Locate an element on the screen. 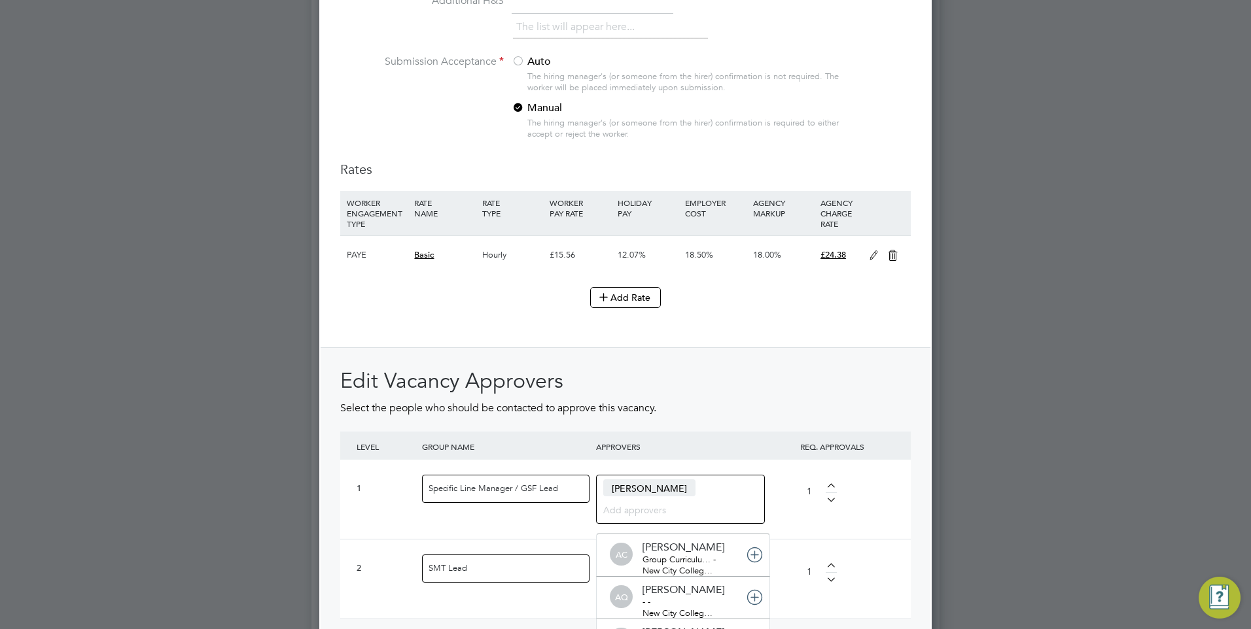 The width and height of the screenshot is (1251, 629). div: AGENCY CHARGE RATE is located at coordinates (839, 213).